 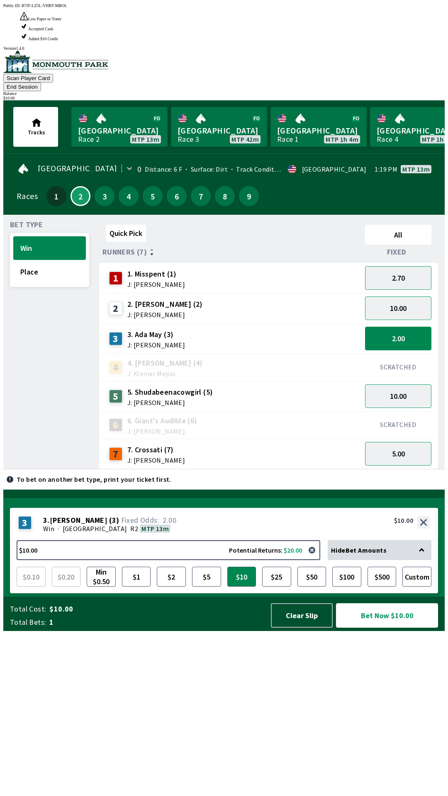 What do you see at coordinates (156, 622) in the screenshot?
I see `span: 1` at bounding box center [156, 622].